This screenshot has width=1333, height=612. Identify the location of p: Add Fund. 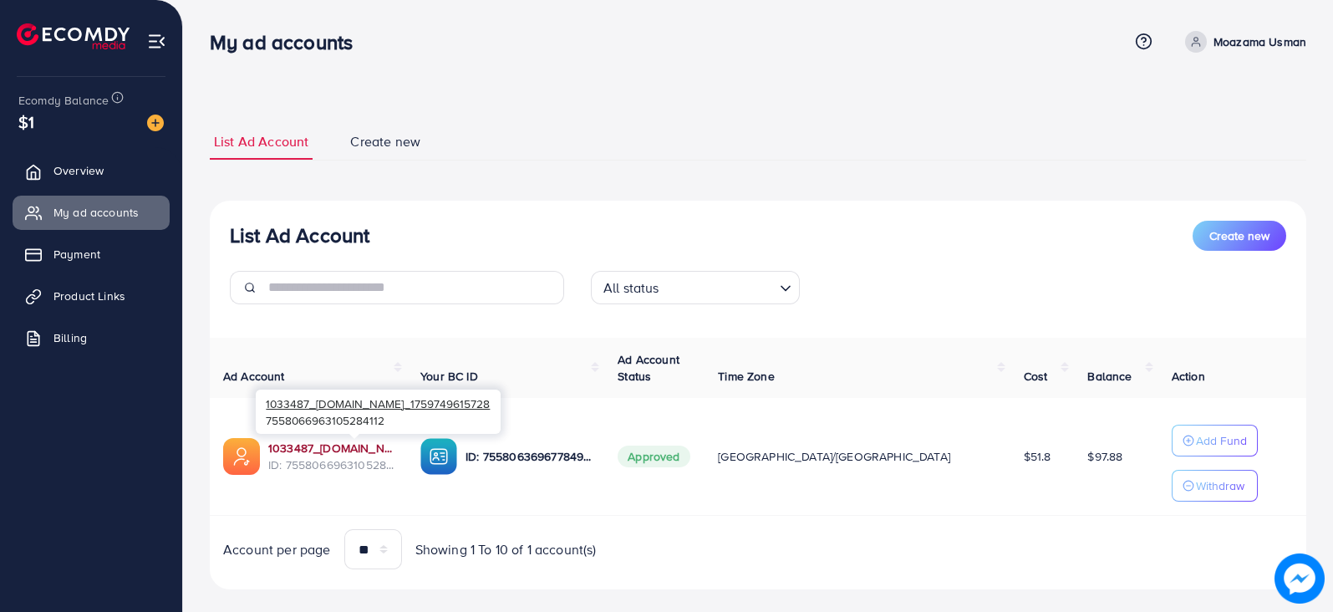
(1221, 440).